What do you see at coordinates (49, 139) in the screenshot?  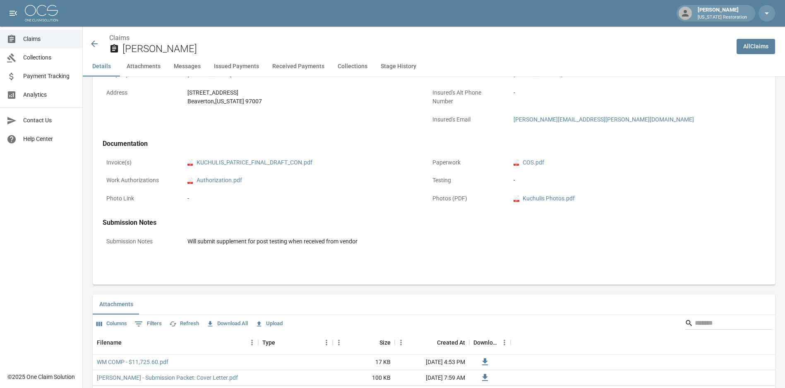 I see `span: Help Center` at bounding box center [49, 139].